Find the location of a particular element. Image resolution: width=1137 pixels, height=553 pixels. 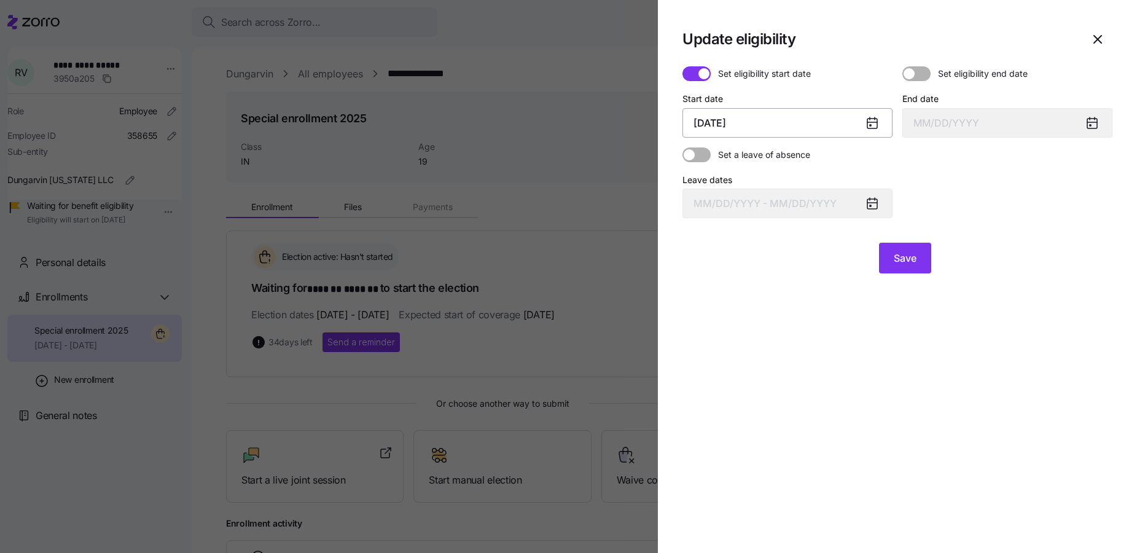

span: Set eligibility end date is located at coordinates (979, 74).